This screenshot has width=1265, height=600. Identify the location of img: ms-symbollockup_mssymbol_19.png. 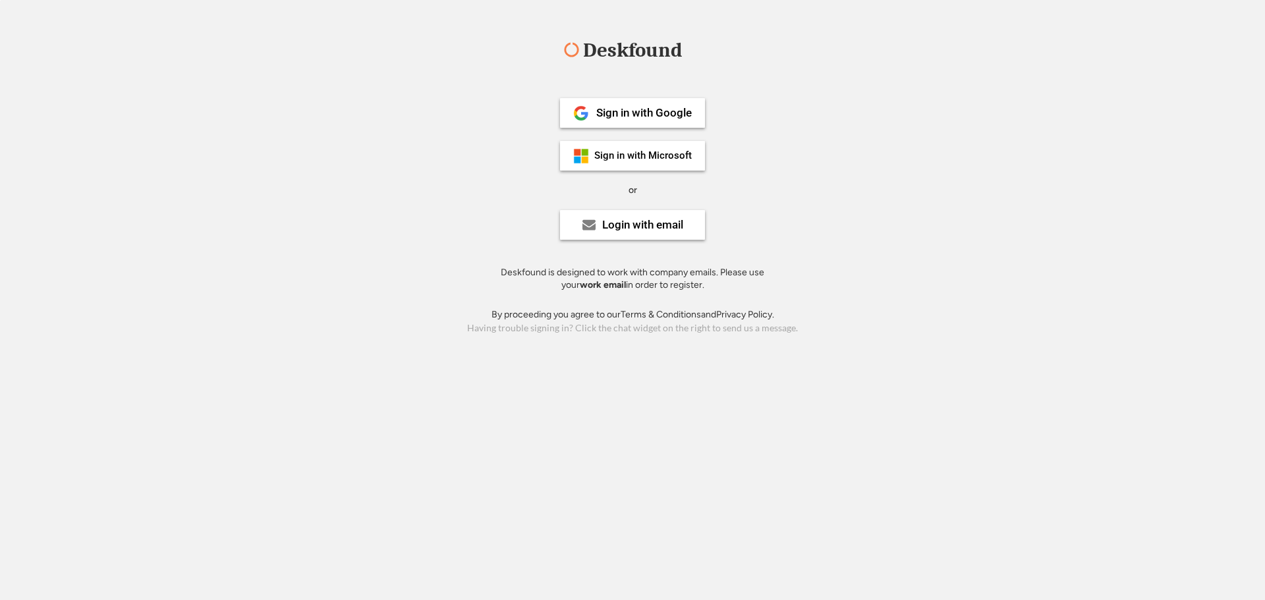
(581, 156).